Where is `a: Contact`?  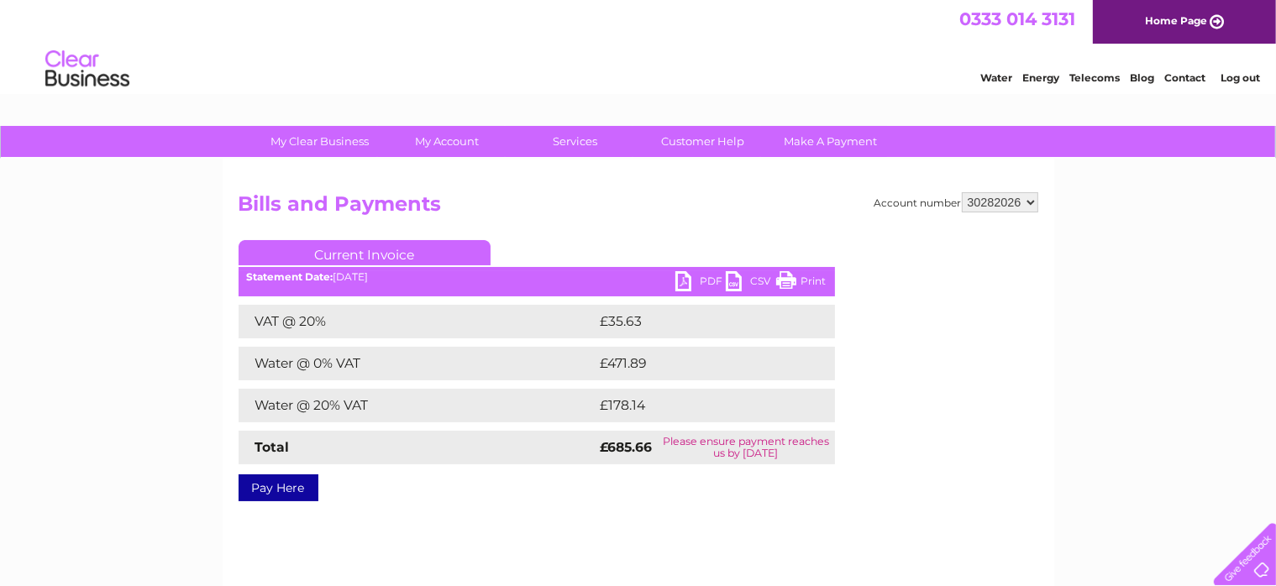 a: Contact is located at coordinates (1184, 77).